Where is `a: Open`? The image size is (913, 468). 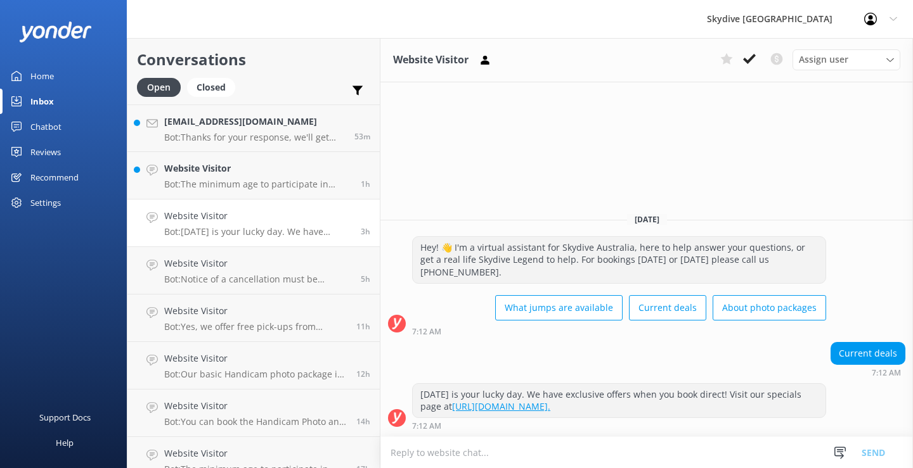
a: Open is located at coordinates (162, 87).